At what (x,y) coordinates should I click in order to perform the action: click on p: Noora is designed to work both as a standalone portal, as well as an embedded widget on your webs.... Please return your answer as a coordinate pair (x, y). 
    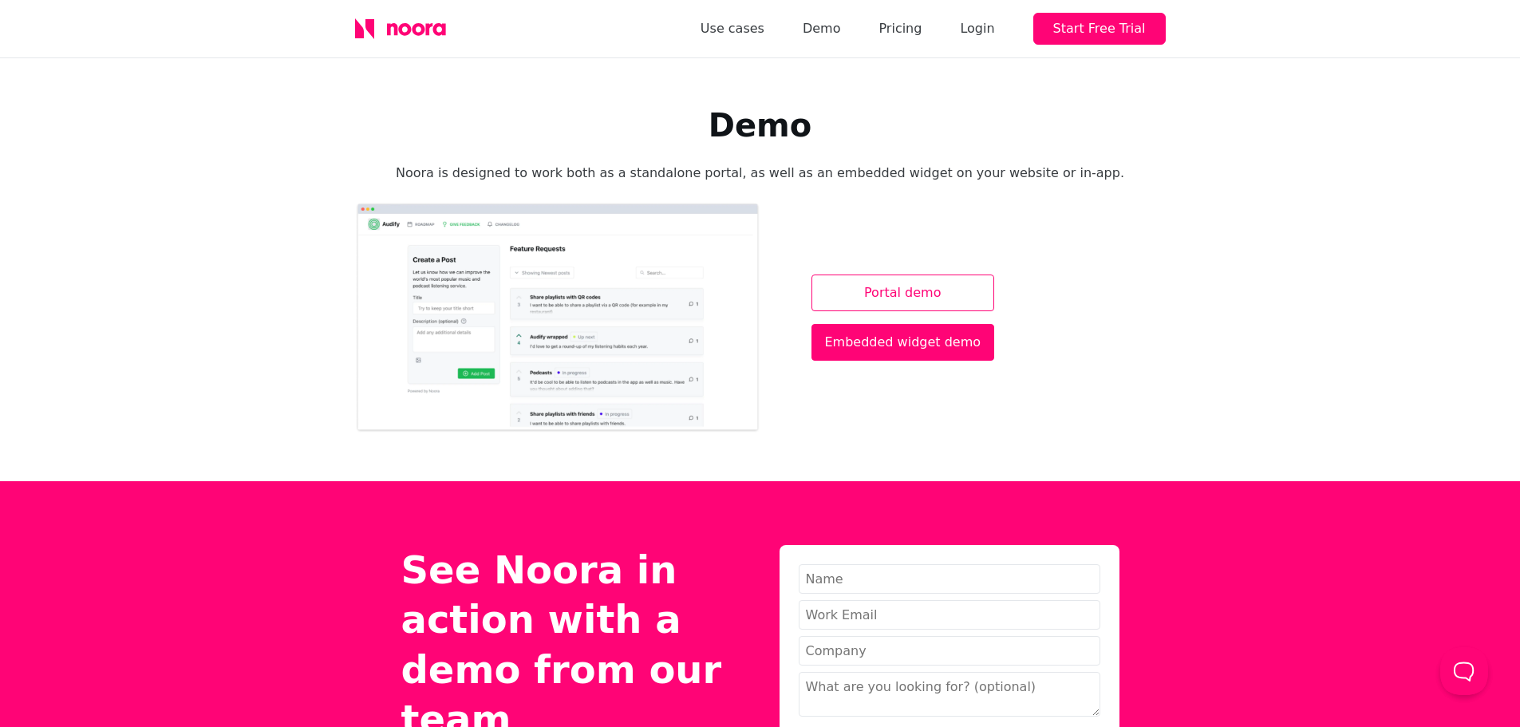
    Looking at the image, I should click on (760, 173).